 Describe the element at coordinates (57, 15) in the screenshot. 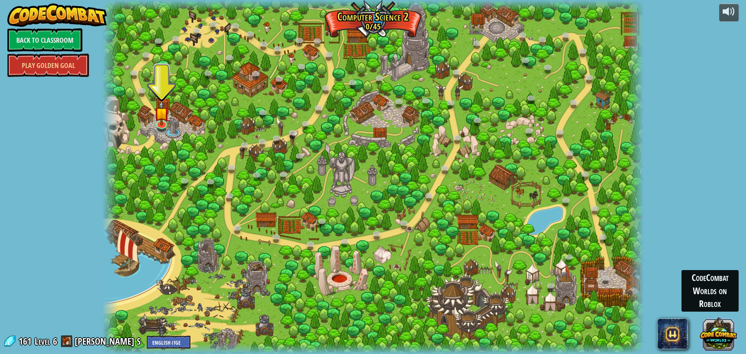

I see `img: CodeCombat - Learn how to code by playing a game` at that location.